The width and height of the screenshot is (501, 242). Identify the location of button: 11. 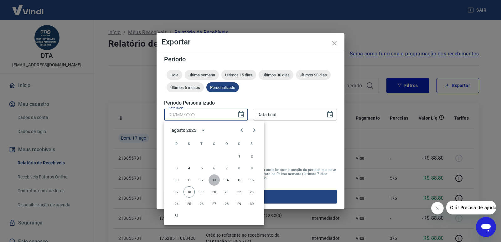
(189, 180).